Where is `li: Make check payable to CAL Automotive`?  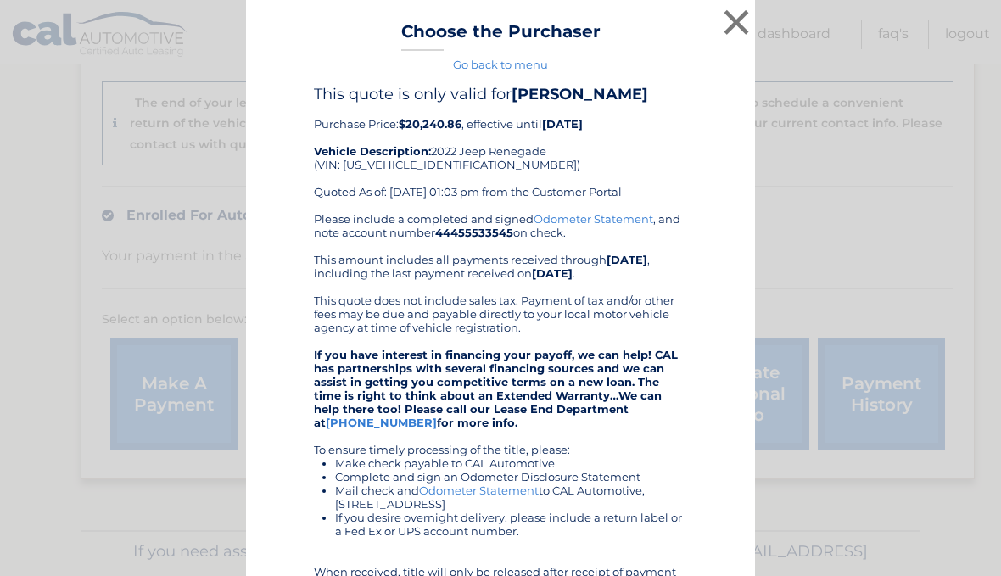
li: Make check payable to CAL Automotive is located at coordinates (511, 463).